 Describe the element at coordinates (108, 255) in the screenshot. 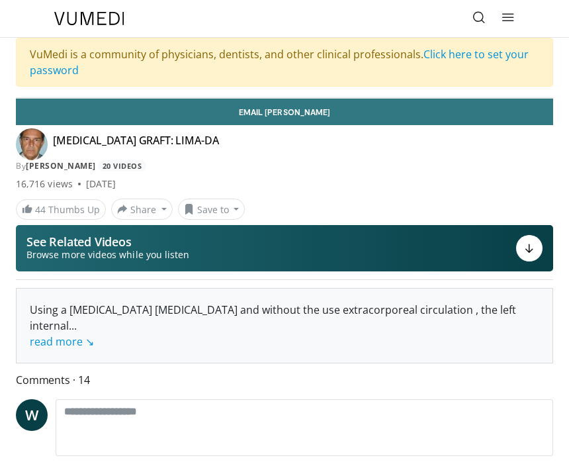

I see `span: Browse more videos while you listen` at that location.